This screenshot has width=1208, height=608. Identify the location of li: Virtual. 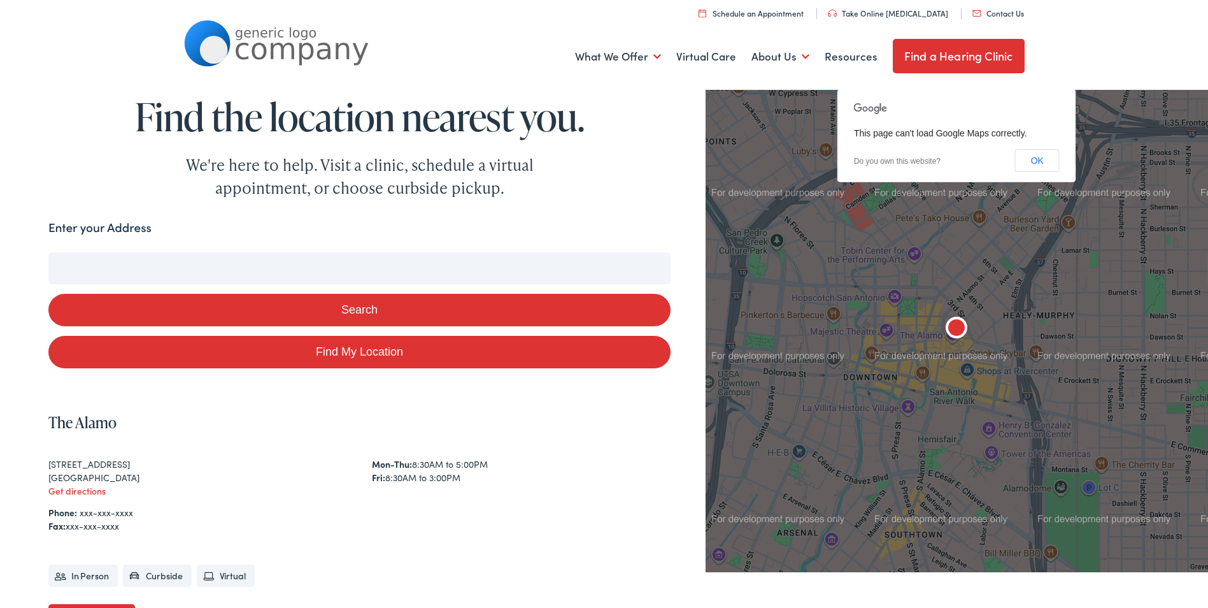
(226, 575).